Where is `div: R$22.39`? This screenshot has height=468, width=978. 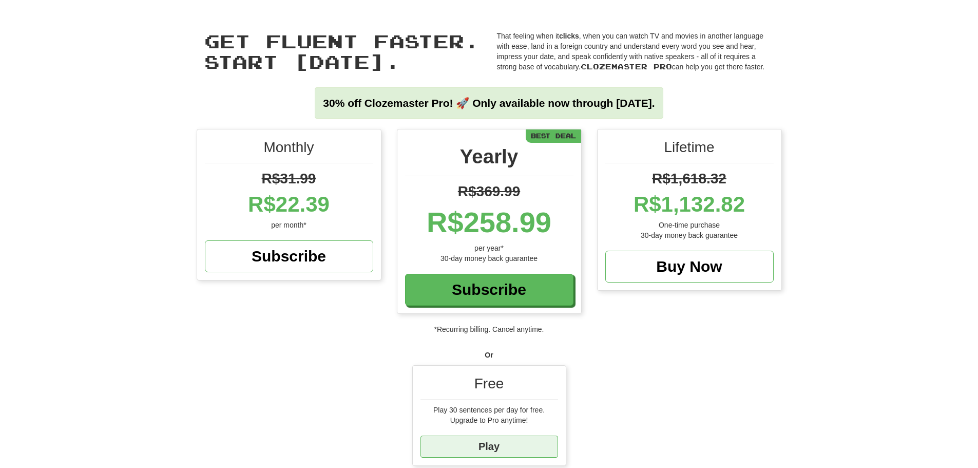 div: R$22.39 is located at coordinates (289, 204).